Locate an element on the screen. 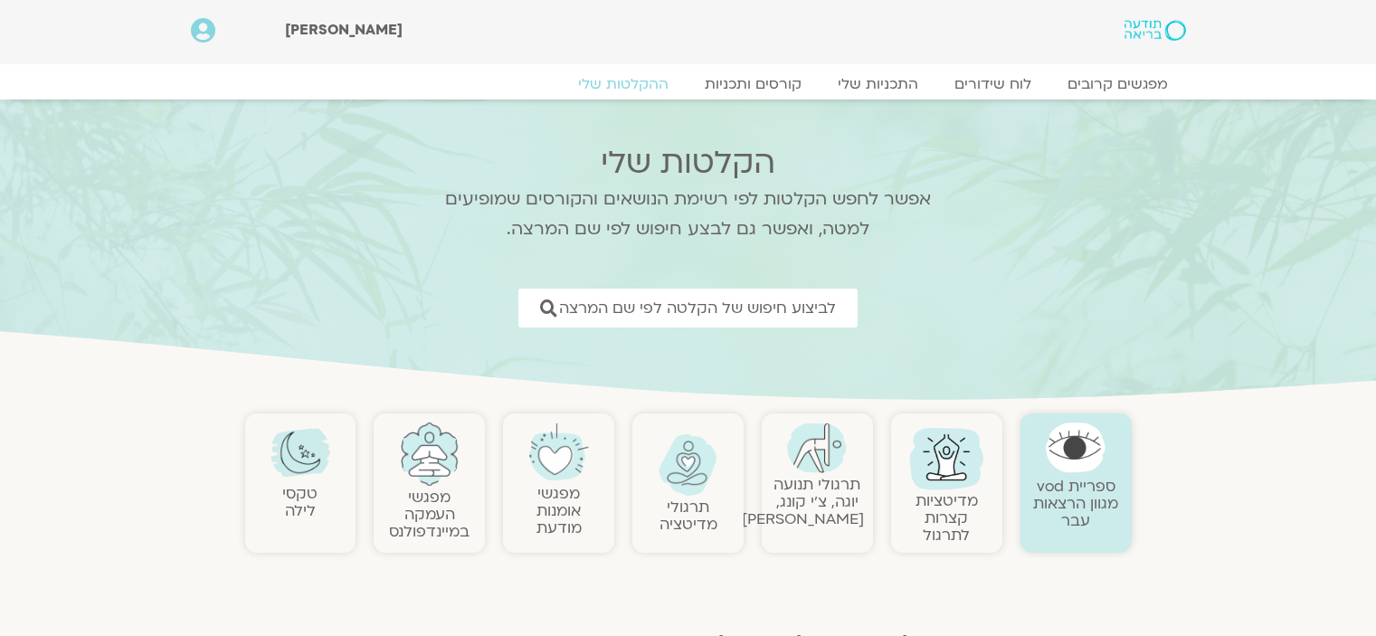 The height and width of the screenshot is (636, 1376). a: מפגשים קרובים is located at coordinates (1118, 84).